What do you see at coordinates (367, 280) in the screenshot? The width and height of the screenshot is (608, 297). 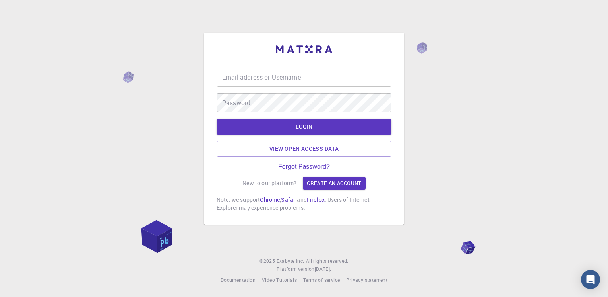 I see `span: Privacy statement` at bounding box center [367, 280].